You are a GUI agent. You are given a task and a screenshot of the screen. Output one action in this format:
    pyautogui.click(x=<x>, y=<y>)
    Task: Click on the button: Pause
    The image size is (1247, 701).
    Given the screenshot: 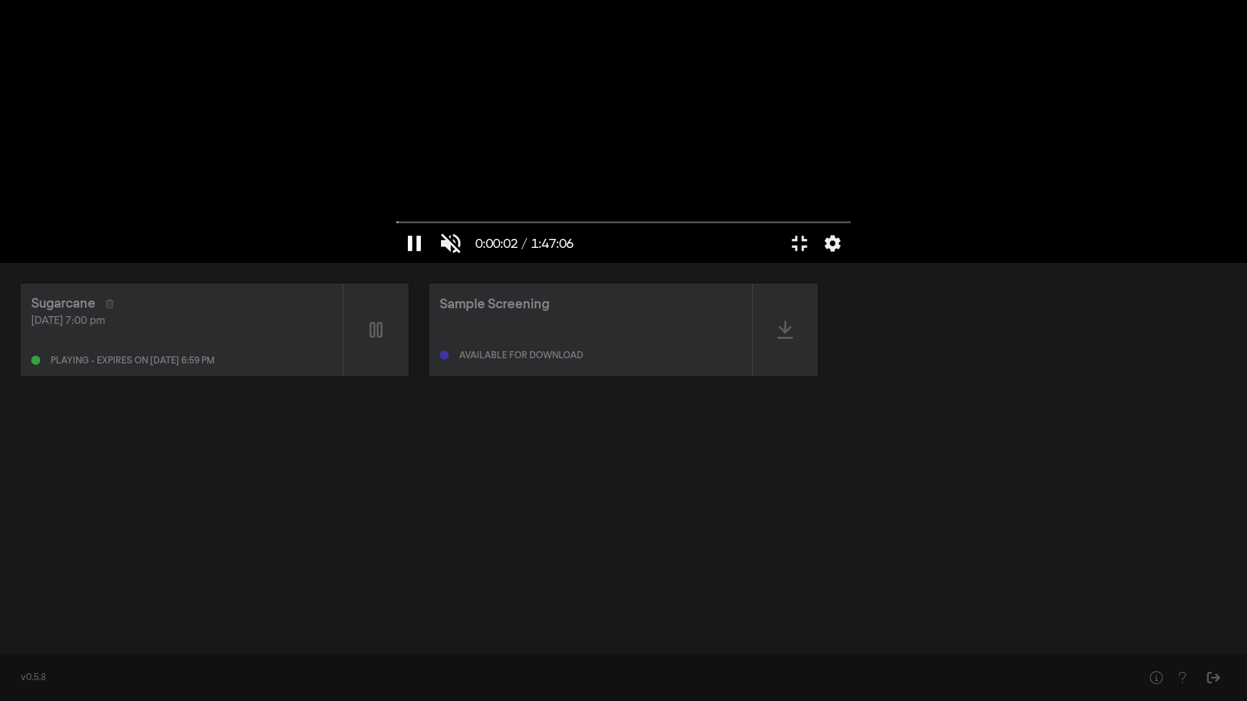 What is the action you would take?
    pyautogui.click(x=414, y=244)
    